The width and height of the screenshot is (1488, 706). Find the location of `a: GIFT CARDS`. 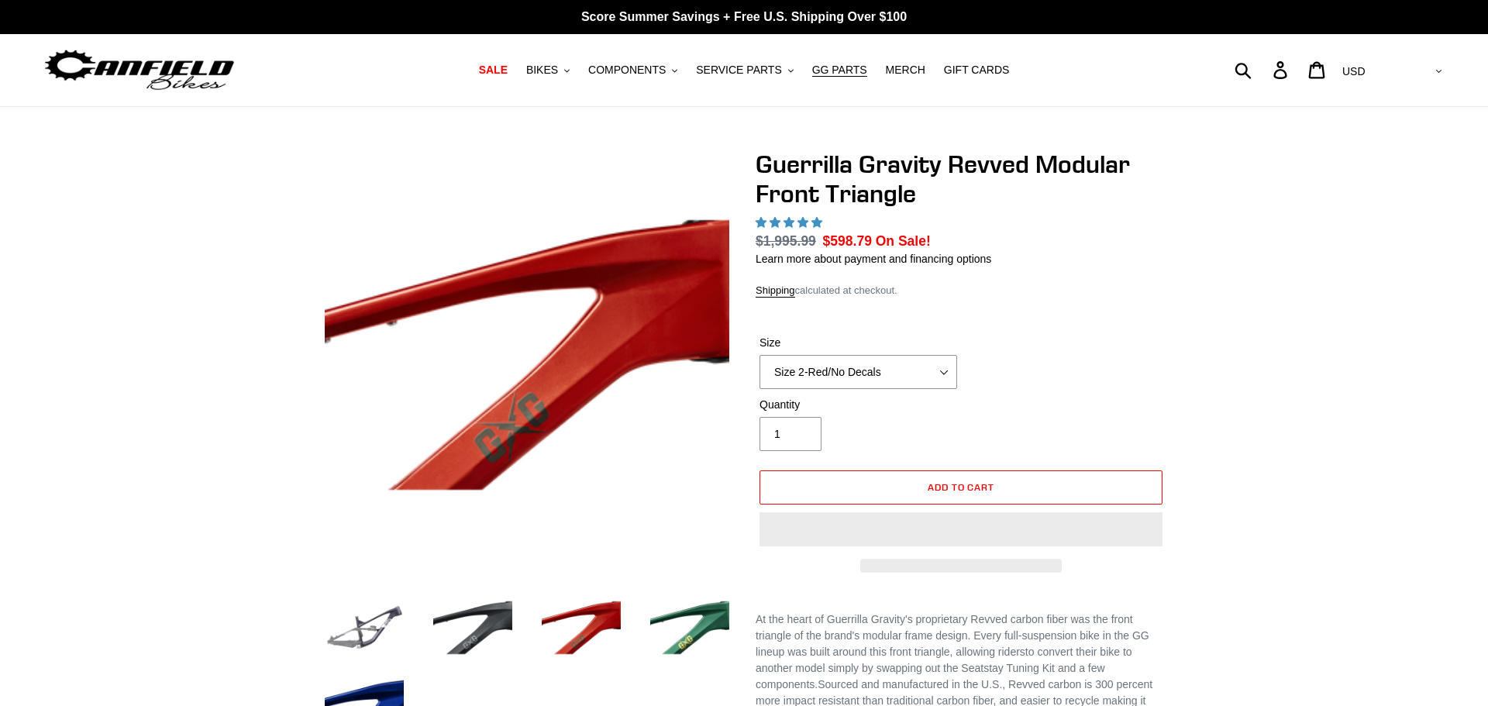

a: GIFT CARDS is located at coordinates (977, 70).